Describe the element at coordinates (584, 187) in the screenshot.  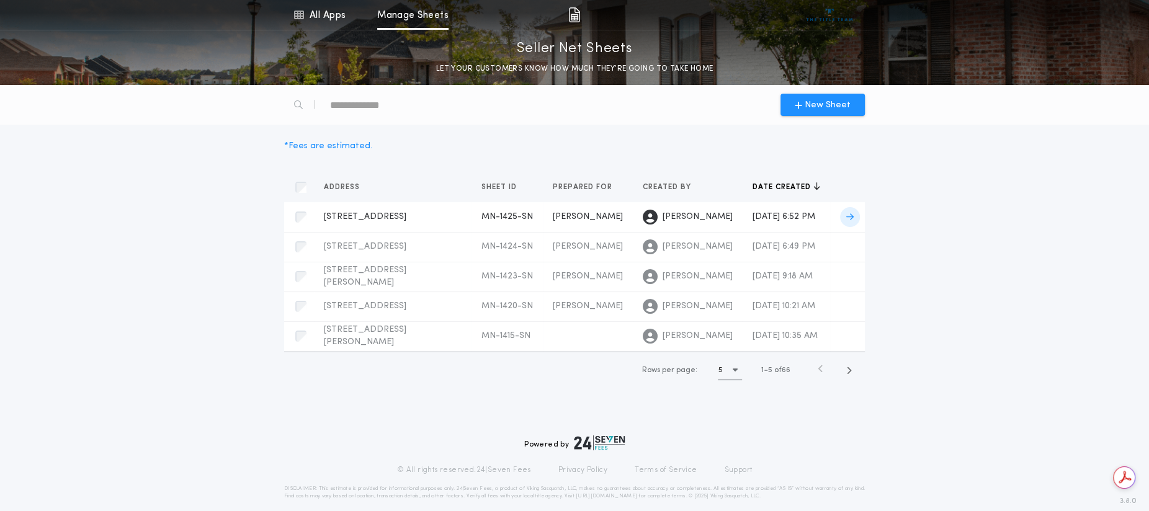
I see `span: Prepared for` at that location.